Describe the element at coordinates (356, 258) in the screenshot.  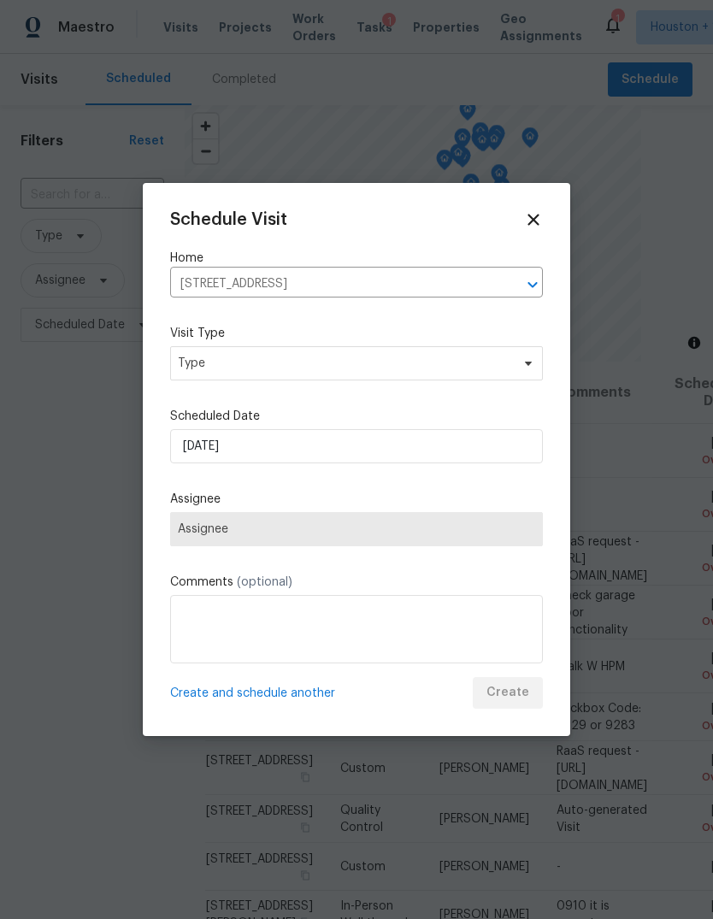
I see `label: Home` at that location.